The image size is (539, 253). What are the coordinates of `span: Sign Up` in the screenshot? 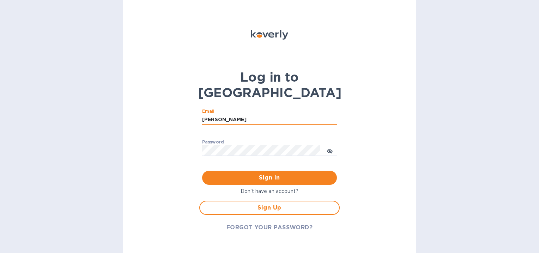 It's located at (270, 208).